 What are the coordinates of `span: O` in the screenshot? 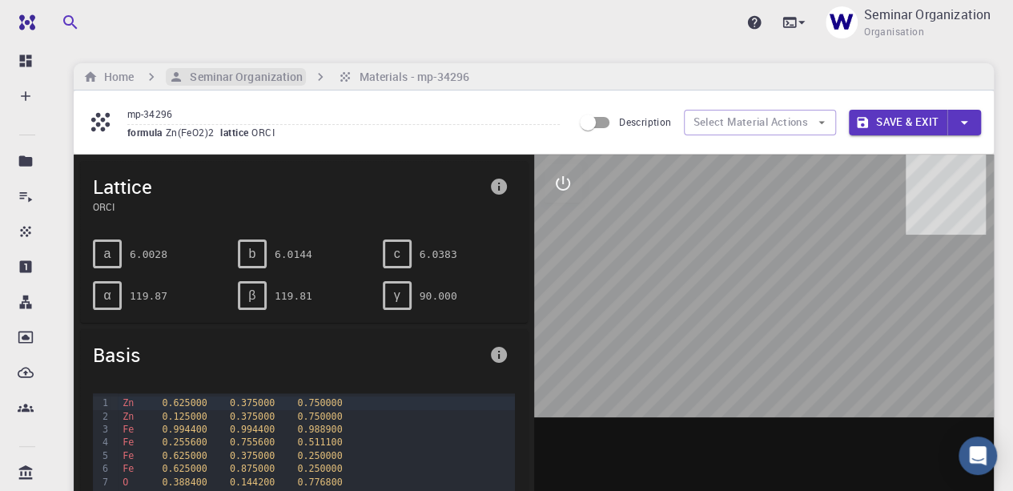 It's located at (125, 482).